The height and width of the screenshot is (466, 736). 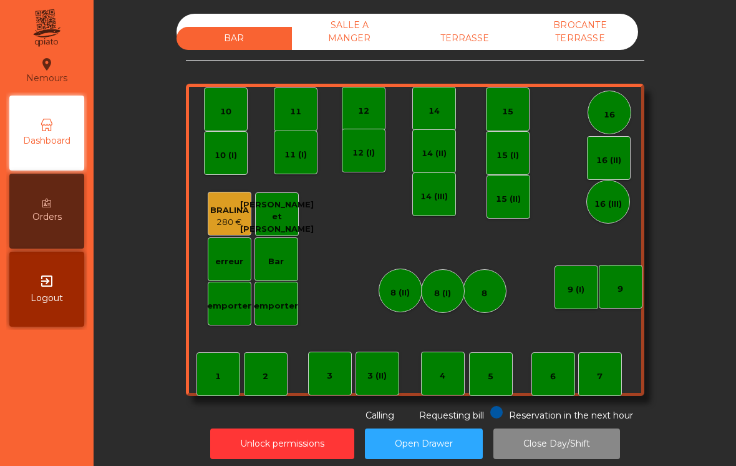 I want to click on button: Open Drawer, so click(x=424, y=443).